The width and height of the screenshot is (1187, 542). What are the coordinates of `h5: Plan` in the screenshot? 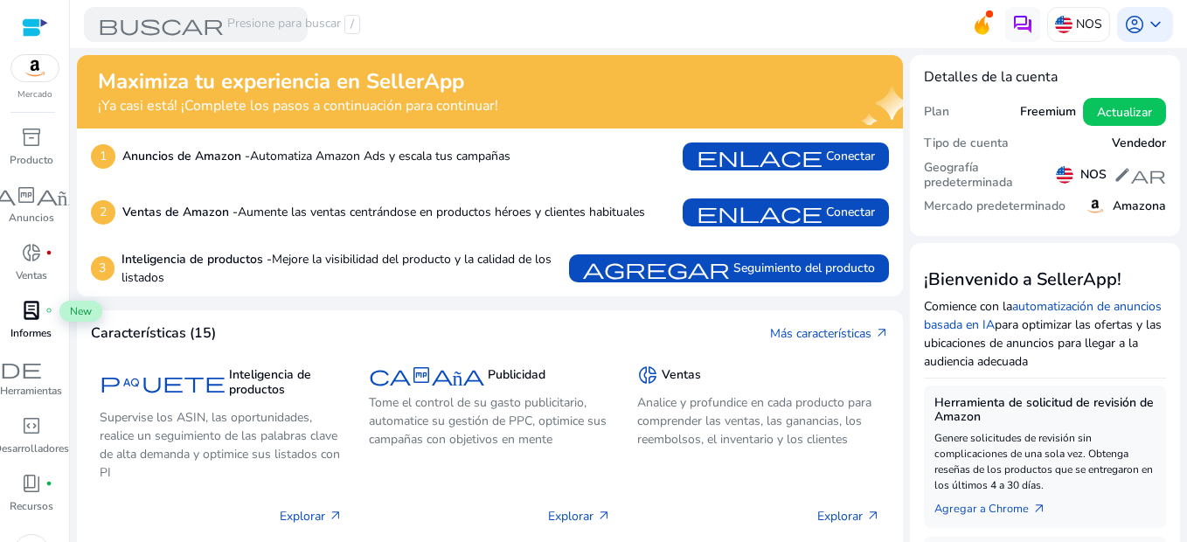 It's located at (936, 112).